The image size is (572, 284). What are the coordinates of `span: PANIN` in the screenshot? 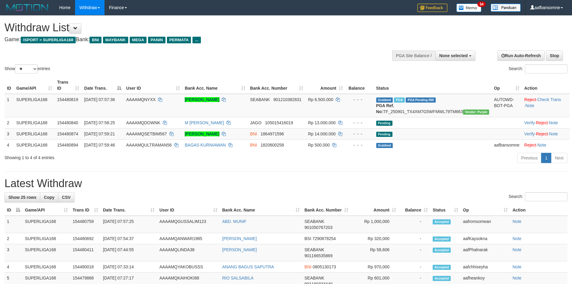 It's located at (157, 40).